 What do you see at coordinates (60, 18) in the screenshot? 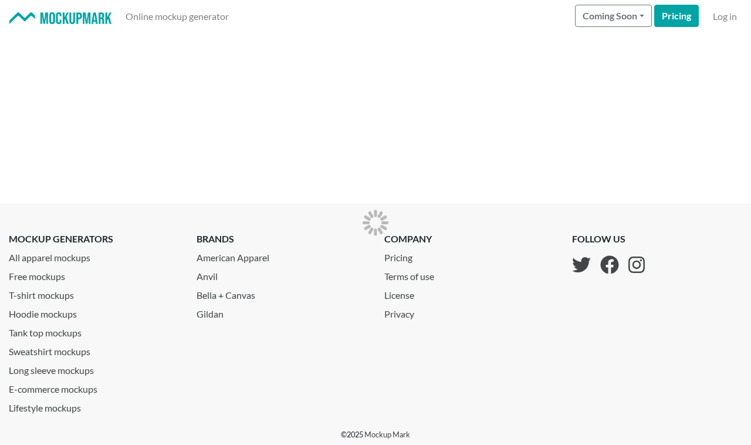
I see `img: Mockup Mark` at bounding box center [60, 18].